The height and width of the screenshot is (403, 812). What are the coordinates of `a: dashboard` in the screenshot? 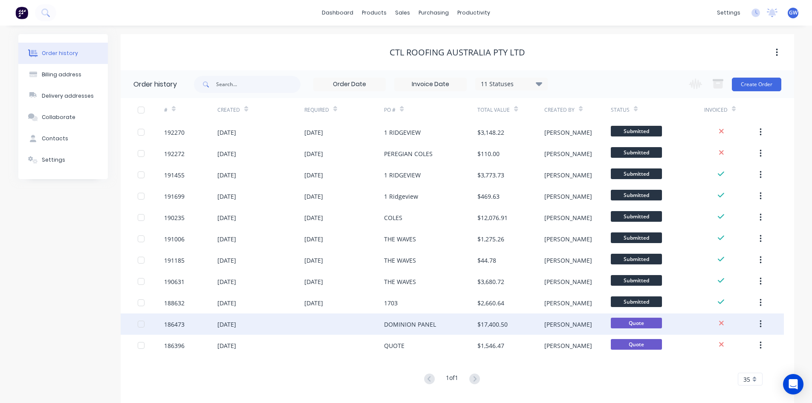 It's located at (338, 13).